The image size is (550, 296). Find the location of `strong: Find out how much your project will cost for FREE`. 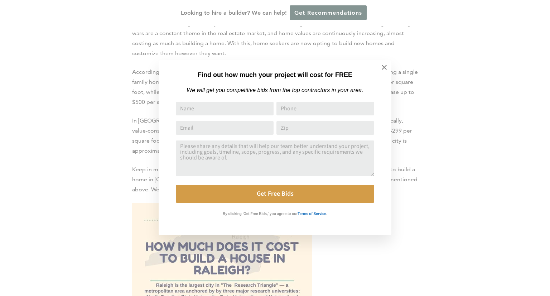

strong: Find out how much your project will cost for FREE is located at coordinates (275, 75).